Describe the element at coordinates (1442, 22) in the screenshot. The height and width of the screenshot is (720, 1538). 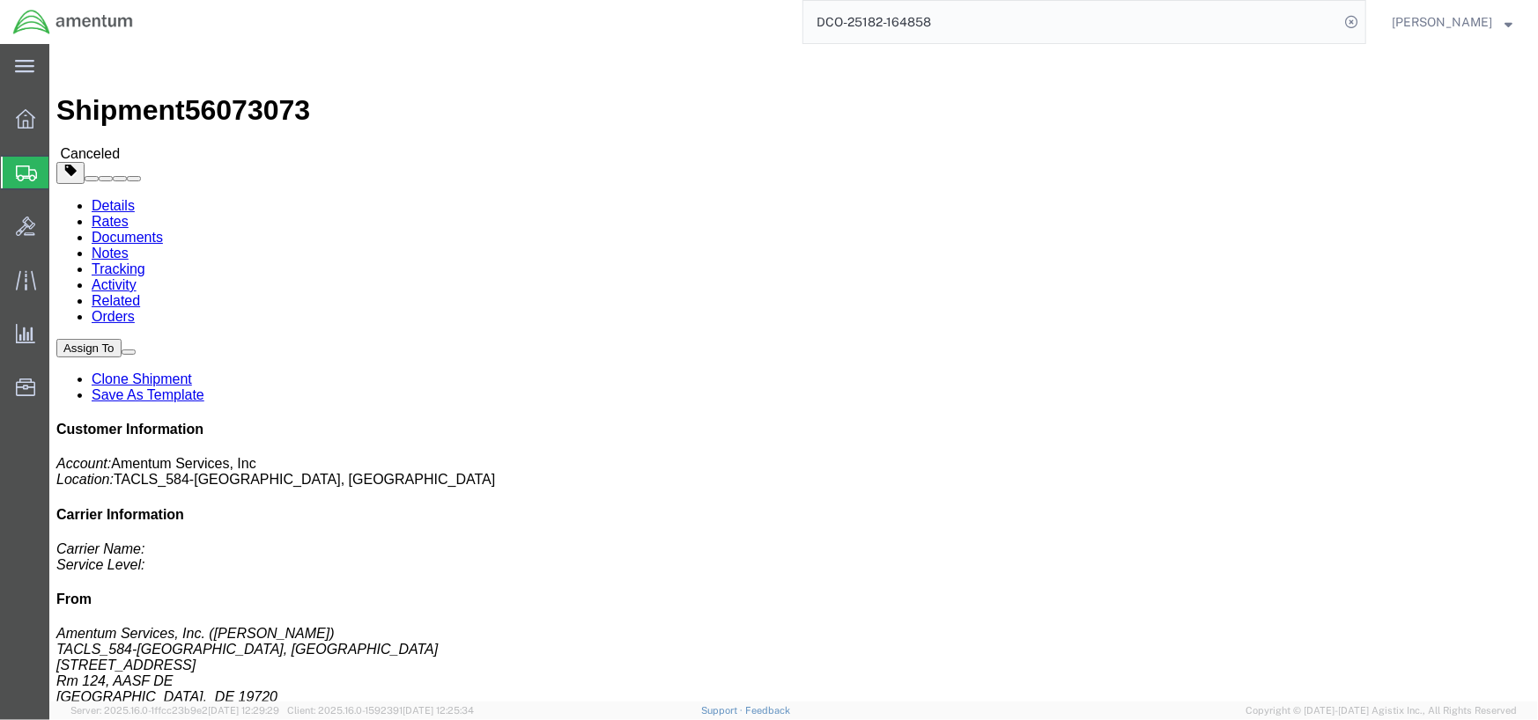
I see `span: Antil Smith` at that location.